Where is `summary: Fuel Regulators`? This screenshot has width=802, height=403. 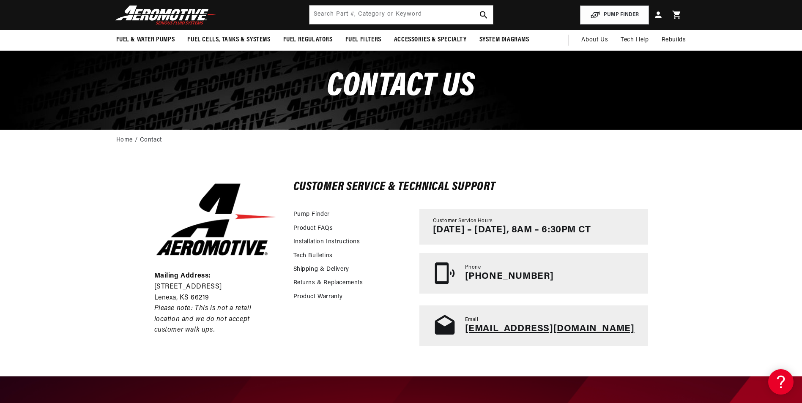
summary: Fuel Regulators is located at coordinates (308, 40).